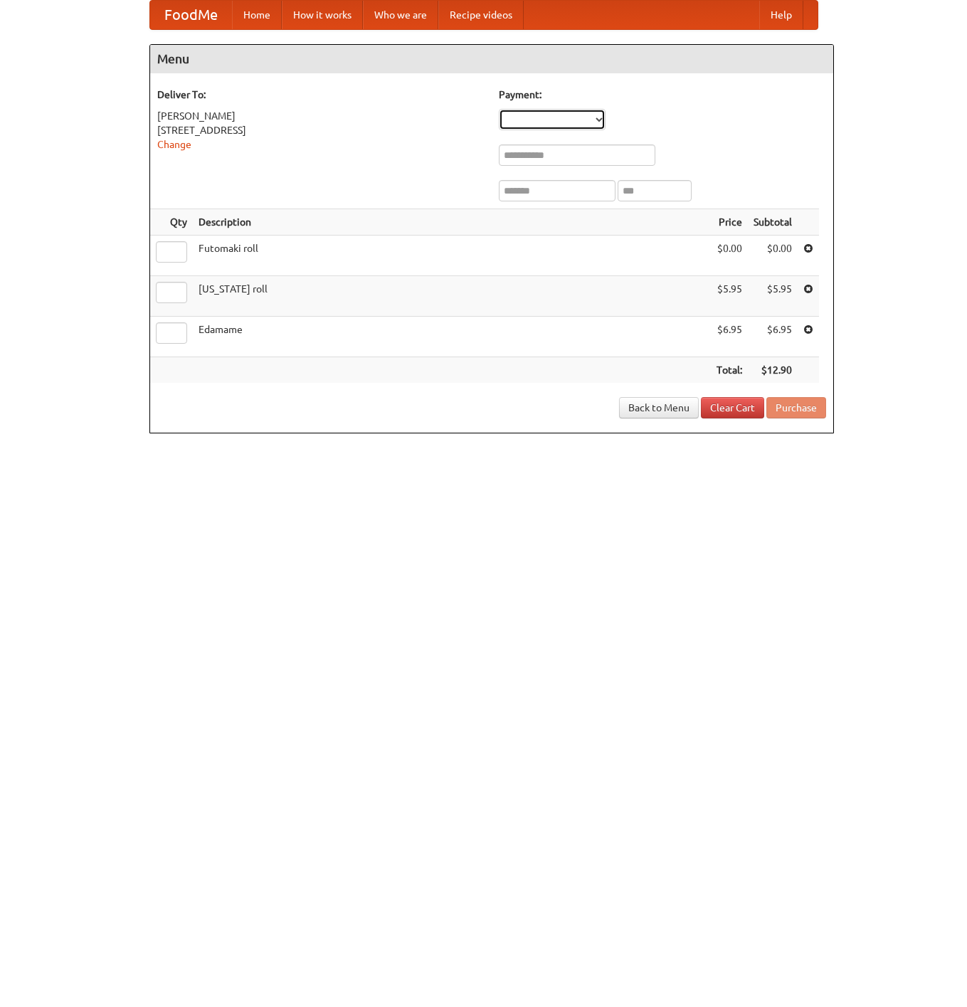 Image resolution: width=967 pixels, height=1007 pixels. I want to click on th: Price, so click(729, 222).